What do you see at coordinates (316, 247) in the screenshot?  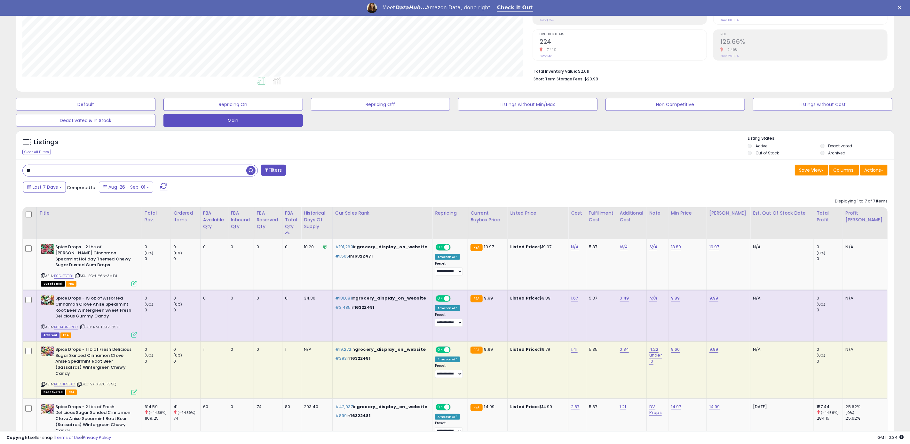 I see `div: 10.20` at bounding box center [316, 247].